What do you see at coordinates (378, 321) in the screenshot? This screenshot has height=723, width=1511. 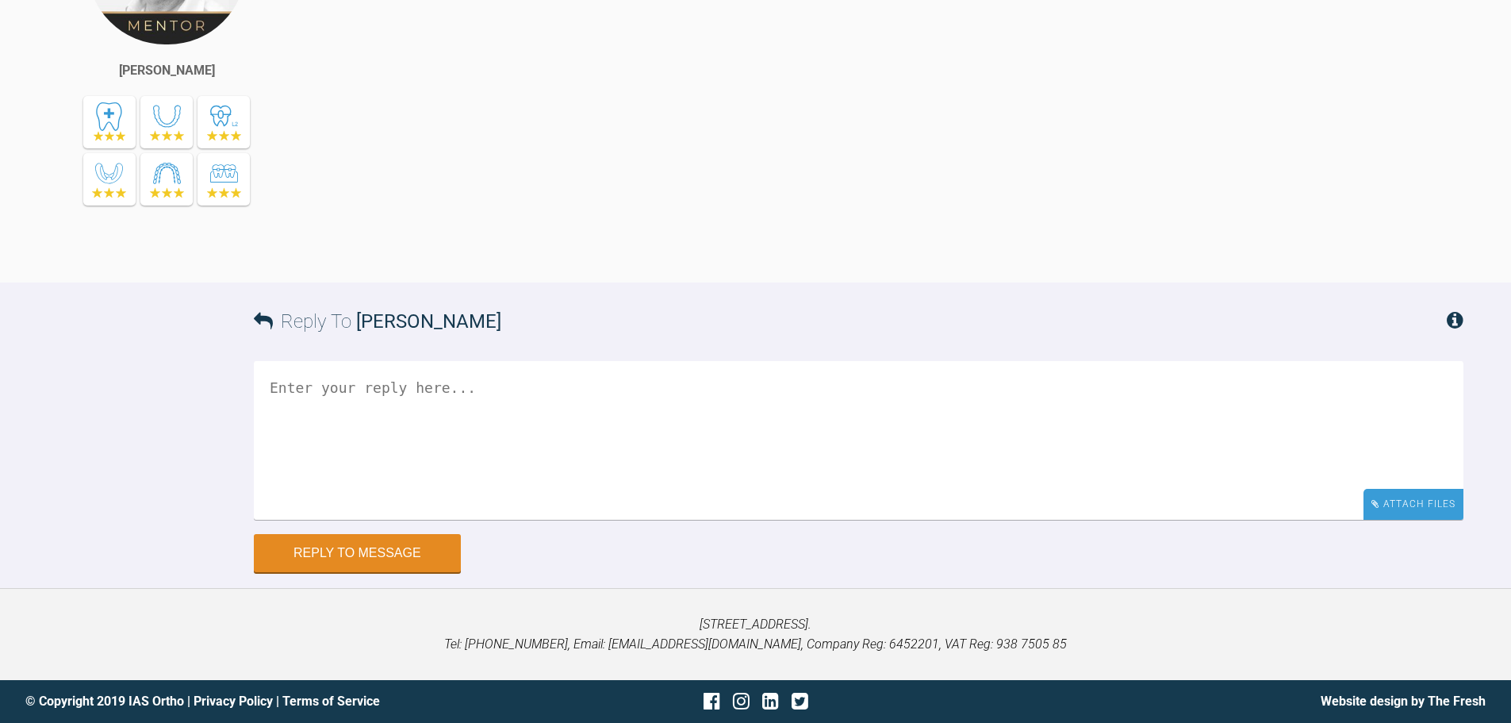 I see `h3: Reply To` at bounding box center [378, 321].